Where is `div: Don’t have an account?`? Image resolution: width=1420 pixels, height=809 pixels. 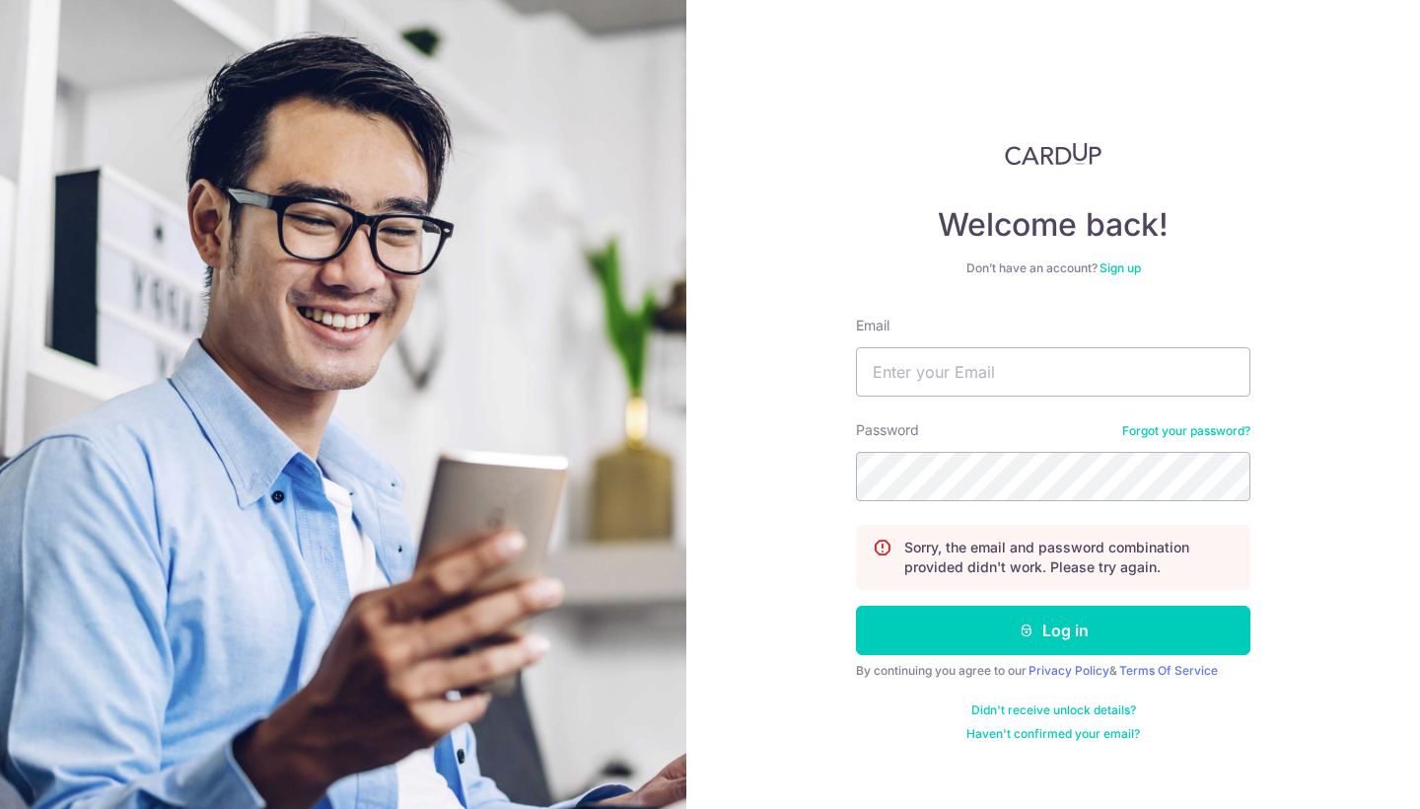 div: Don’t have an account? is located at coordinates (1053, 268).